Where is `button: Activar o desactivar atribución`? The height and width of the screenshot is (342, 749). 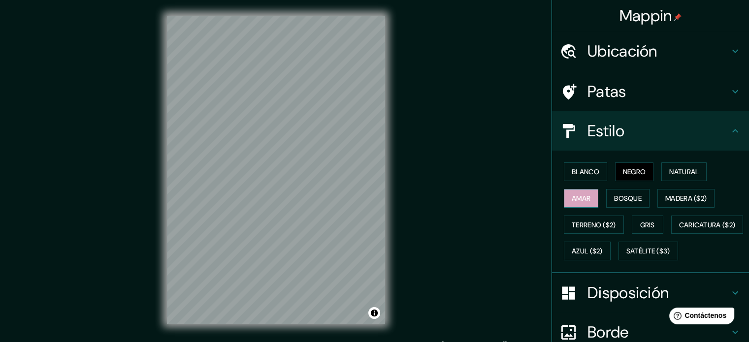 button: Activar o desactivar atribución is located at coordinates (374, 313).